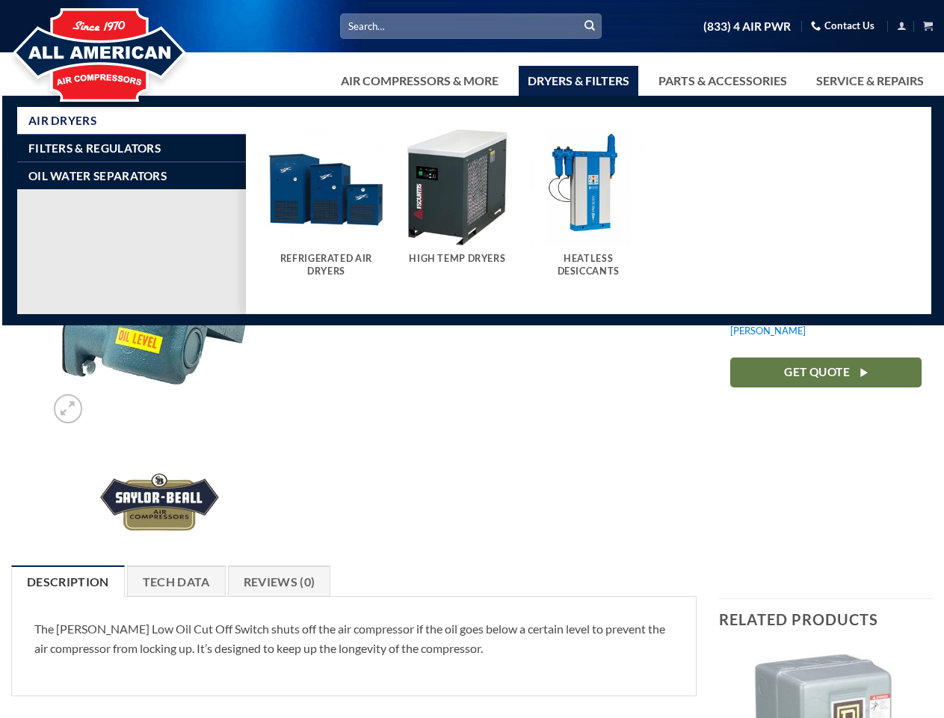 This screenshot has width=944, height=718. What do you see at coordinates (457, 188) in the screenshot?
I see `img: High Temp Dryers` at bounding box center [457, 188].